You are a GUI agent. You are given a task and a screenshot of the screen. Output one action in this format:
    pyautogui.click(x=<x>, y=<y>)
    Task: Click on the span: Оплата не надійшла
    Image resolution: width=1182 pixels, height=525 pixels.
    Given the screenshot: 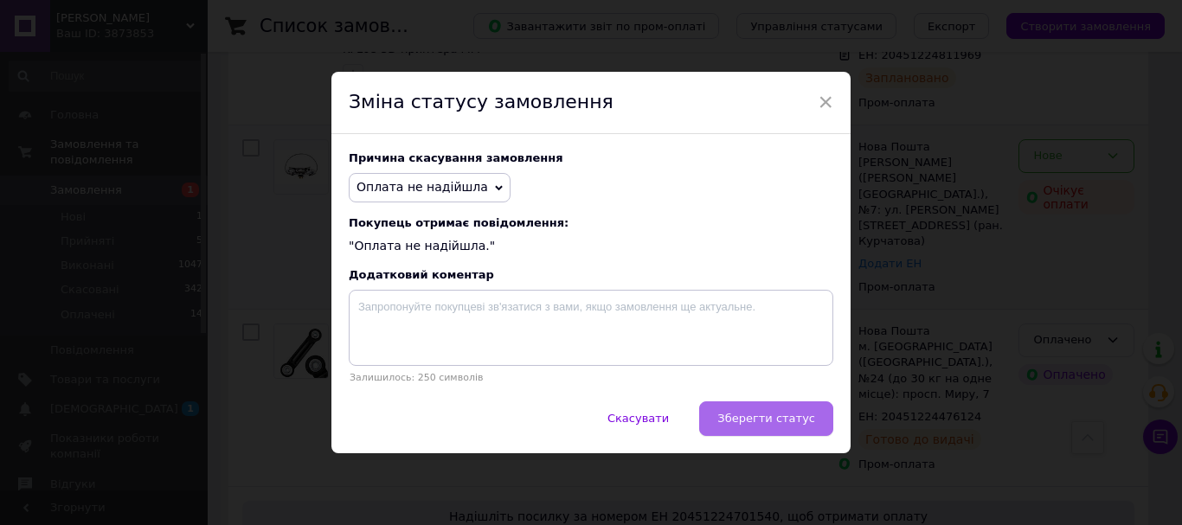 What is the action you would take?
    pyautogui.click(x=422, y=187)
    